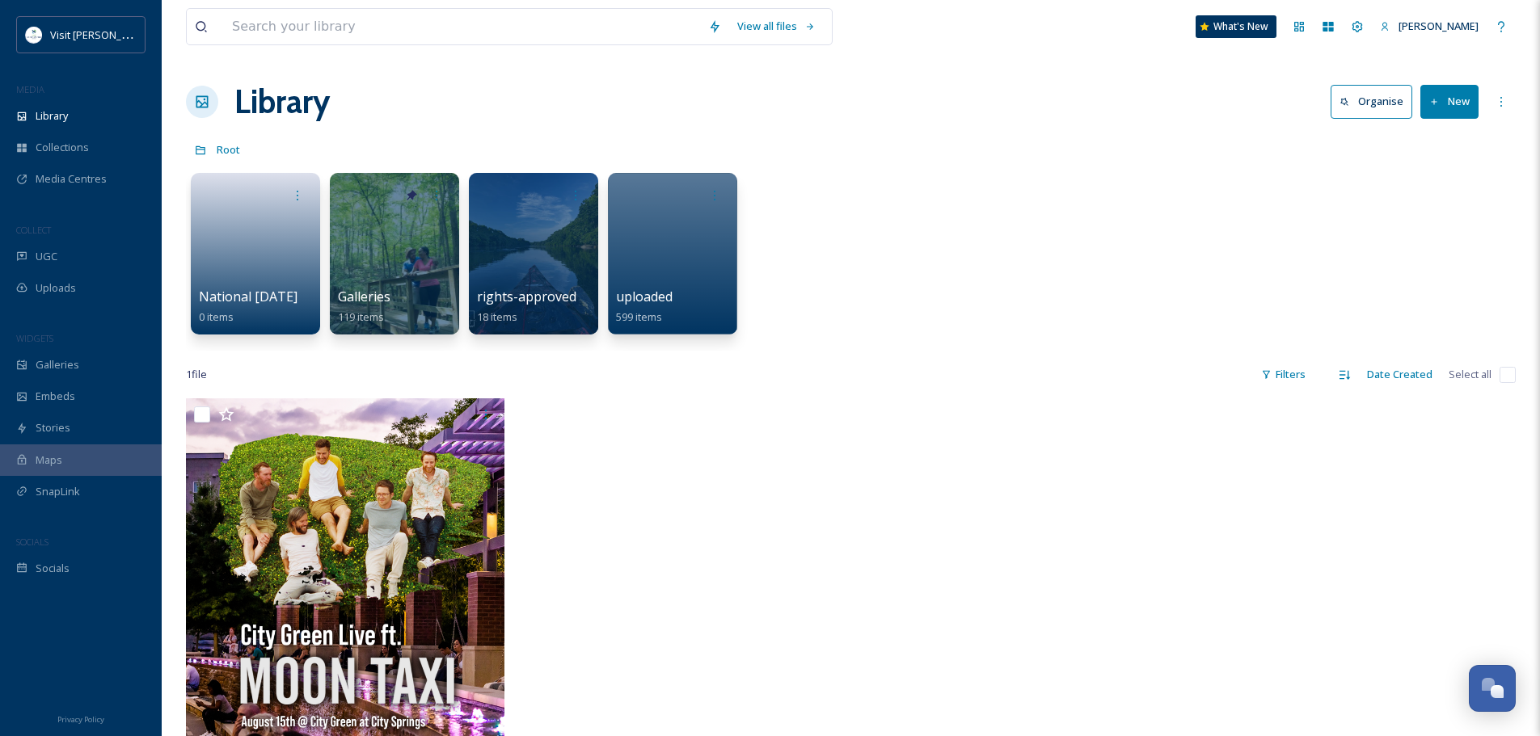  What do you see at coordinates (1371, 101) in the screenshot?
I see `button: Organise` at bounding box center [1371, 101].